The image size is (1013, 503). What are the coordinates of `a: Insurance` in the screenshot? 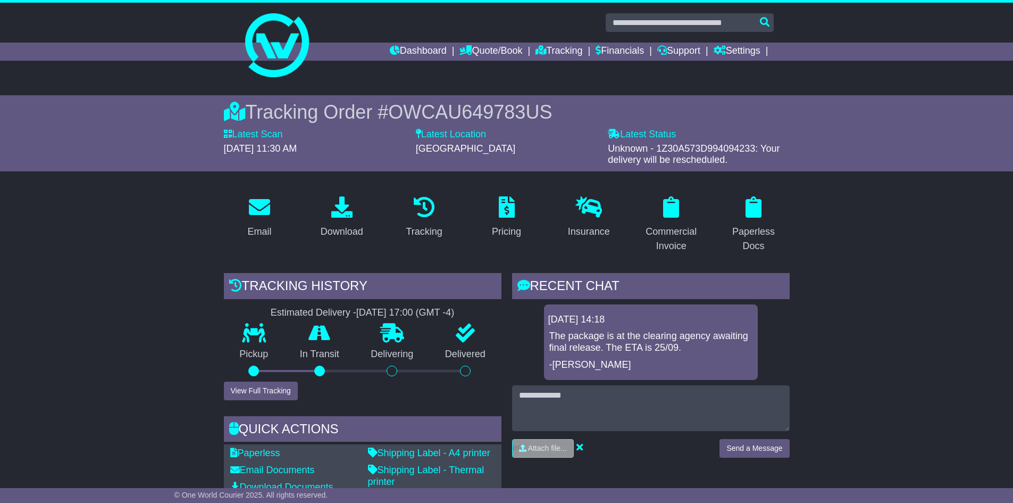 It's located at (589, 218).